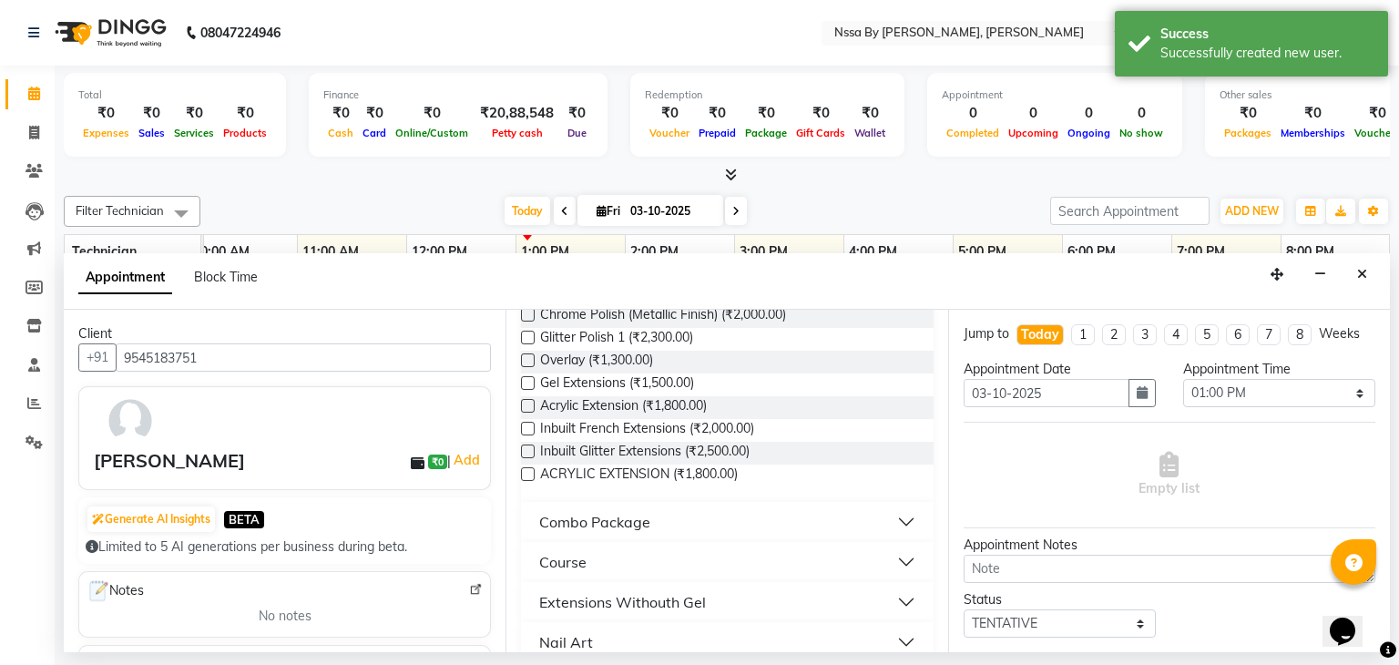 The height and width of the screenshot is (665, 1399). I want to click on div: Successfully created new user., so click(1267, 53).